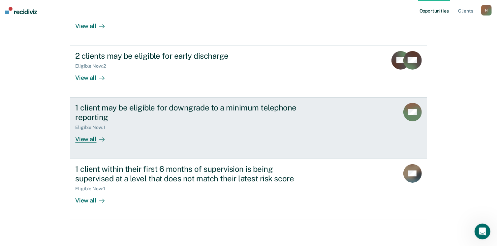 This screenshot has width=497, height=246. I want to click on img: Recidiviz, so click(21, 11).